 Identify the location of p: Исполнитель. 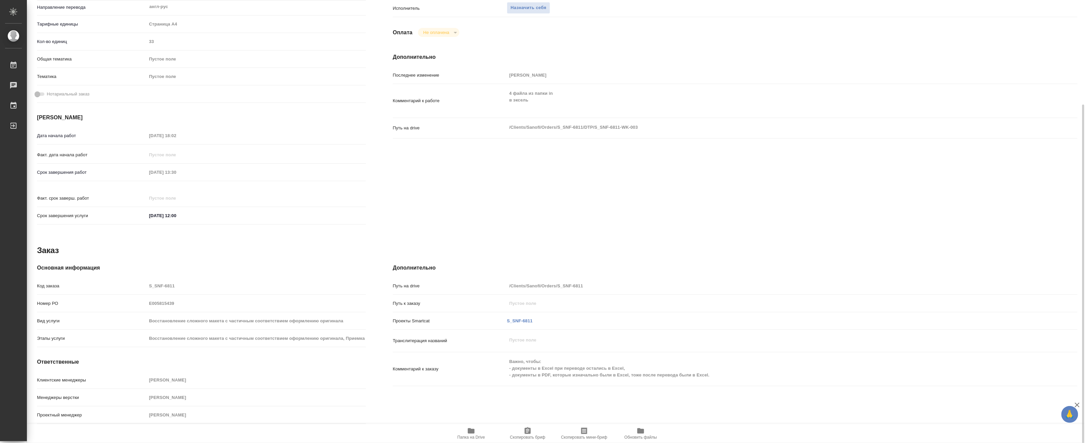
(450, 8).